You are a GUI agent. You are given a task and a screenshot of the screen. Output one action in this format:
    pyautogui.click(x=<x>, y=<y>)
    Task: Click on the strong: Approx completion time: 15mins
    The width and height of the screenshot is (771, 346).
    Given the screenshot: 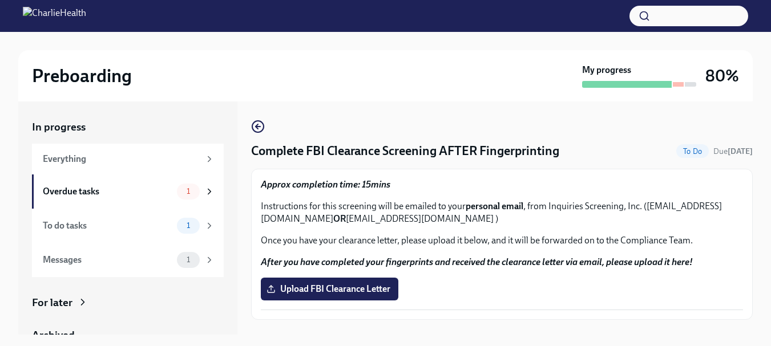 What is the action you would take?
    pyautogui.click(x=325, y=184)
    